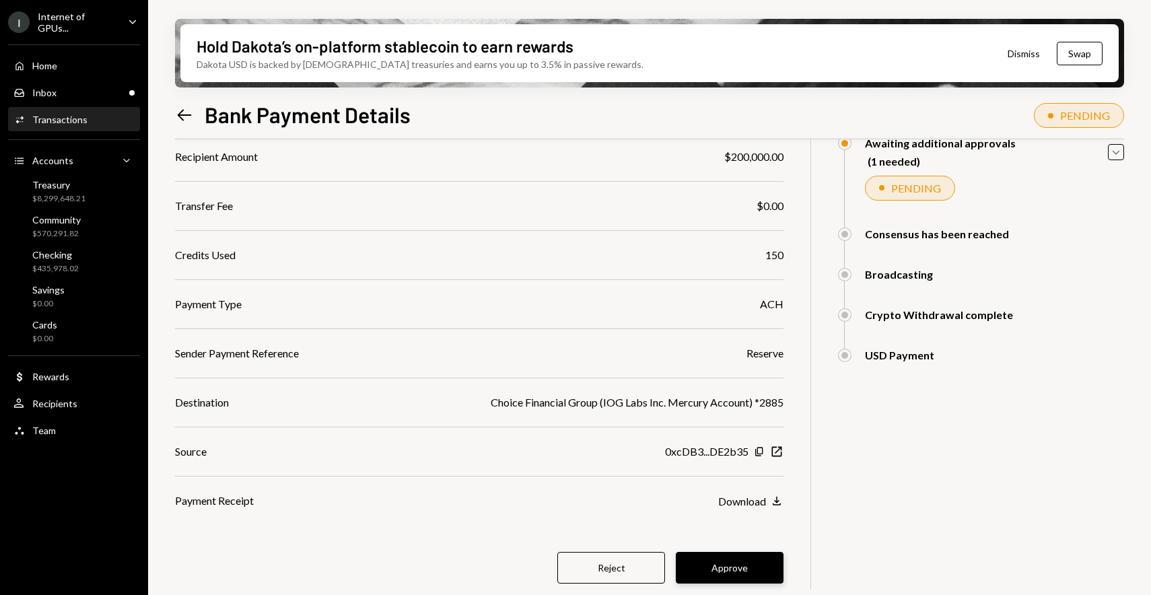 The height and width of the screenshot is (595, 1151). I want to click on a: Team, so click(74, 430).